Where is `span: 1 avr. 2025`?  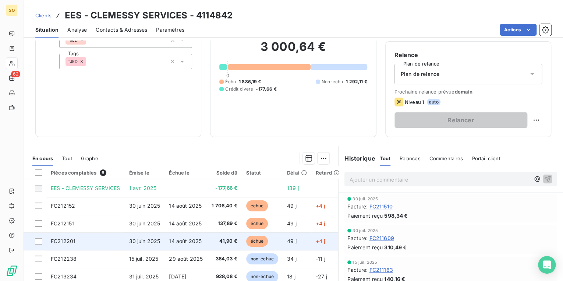 span: 1 avr. 2025 is located at coordinates (143, 188).